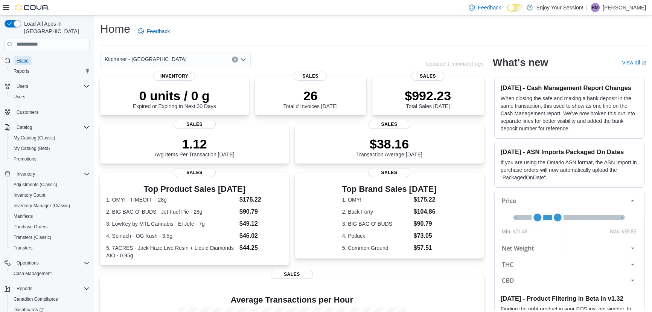 Image resolution: width=652 pixels, height=312 pixels. What do you see at coordinates (425, 199) in the screenshot?
I see `dd: $175.22` at bounding box center [425, 199].